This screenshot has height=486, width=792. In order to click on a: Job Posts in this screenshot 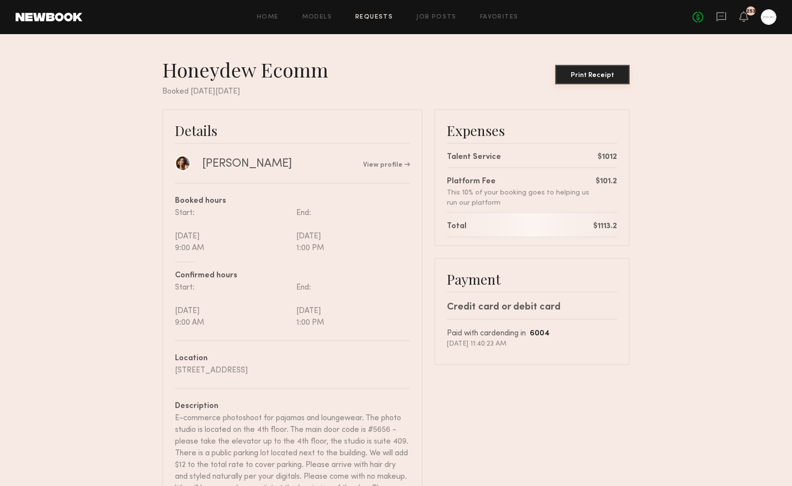, I will do `click(436, 17)`.